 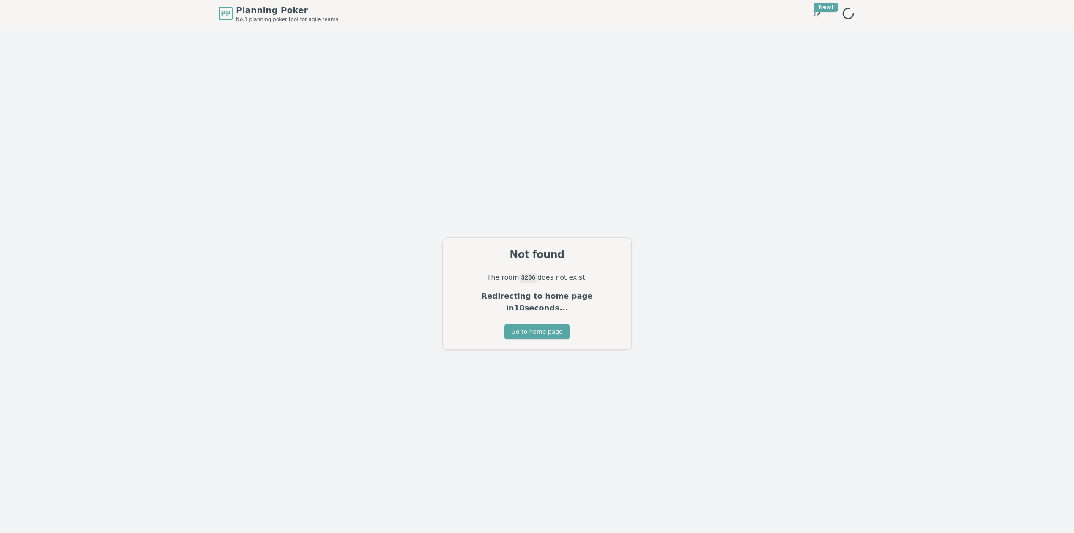 What do you see at coordinates (279, 14) in the screenshot?
I see `a: PPPlanning PokerNo.1 planning poker tool for agile teams` at bounding box center [279, 14].